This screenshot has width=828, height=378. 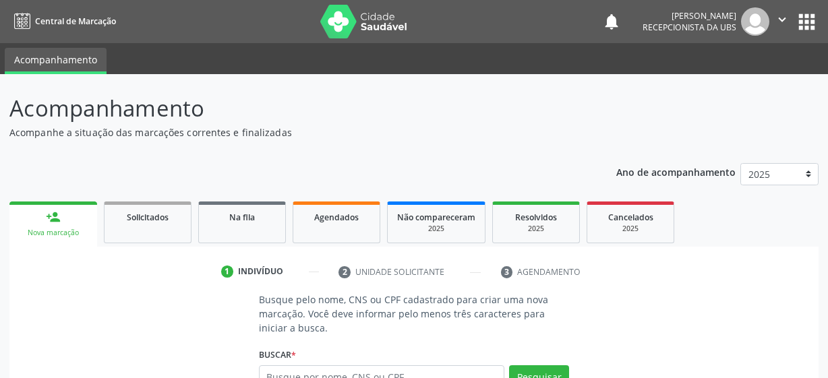 I want to click on a: Acompanhamento, so click(x=55, y=61).